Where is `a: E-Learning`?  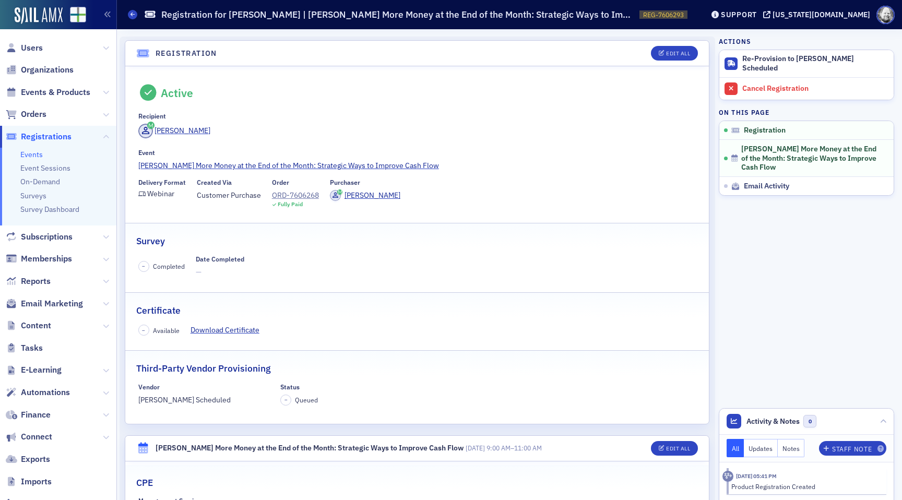
a: E-Learning is located at coordinates (33, 370).